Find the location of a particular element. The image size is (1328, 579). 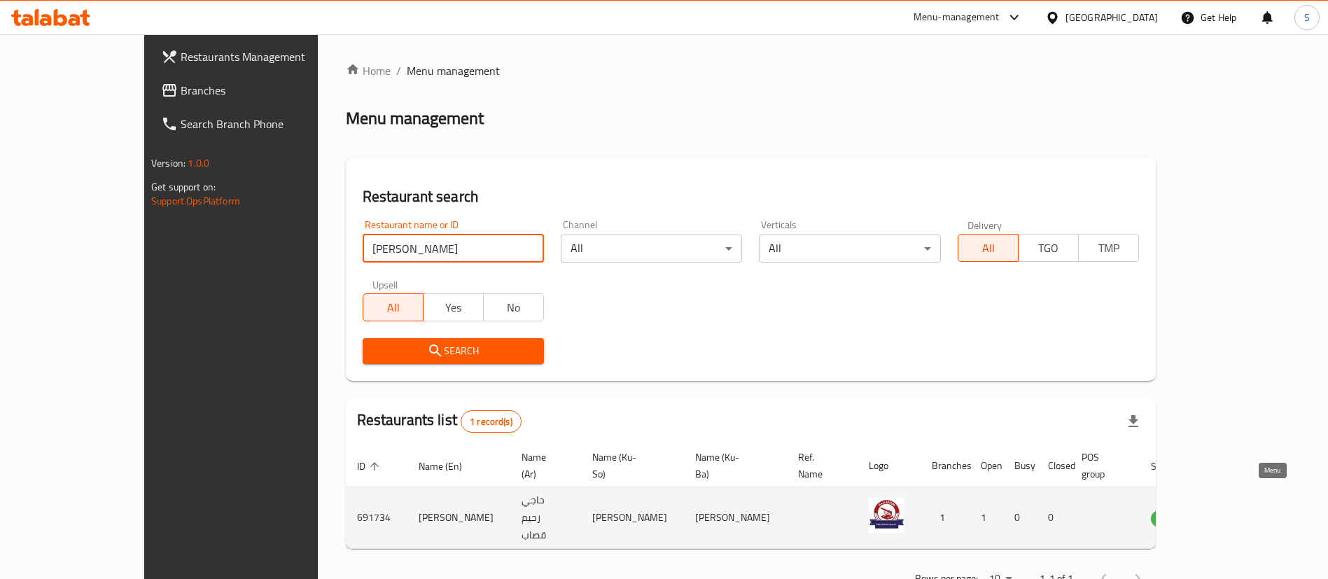

div: Menu-management is located at coordinates (956, 17).